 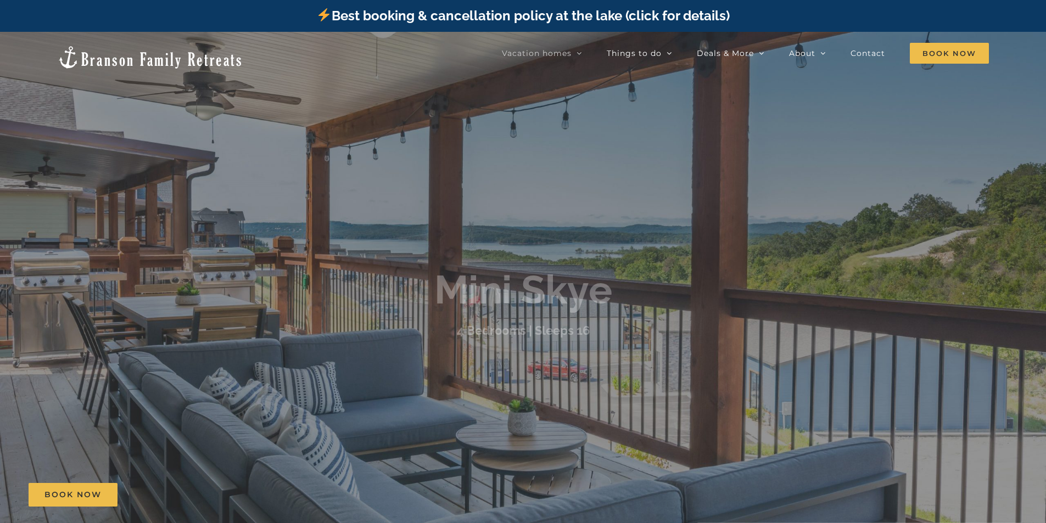 I want to click on nav: Main Menu, so click(x=745, y=53).